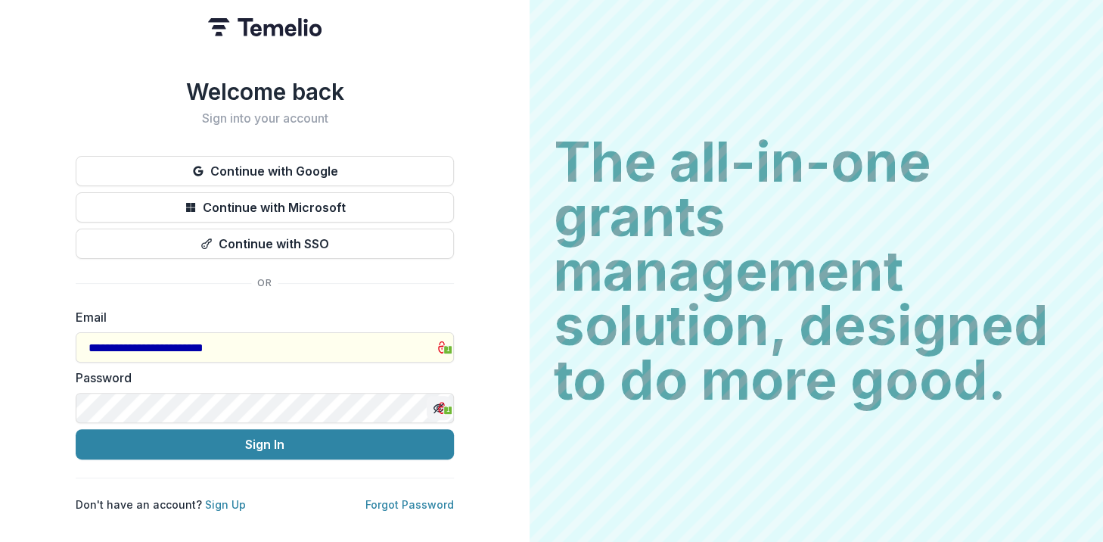 The height and width of the screenshot is (542, 1103). Describe the element at coordinates (265, 207) in the screenshot. I see `button: Continue with Microsoft` at that location.